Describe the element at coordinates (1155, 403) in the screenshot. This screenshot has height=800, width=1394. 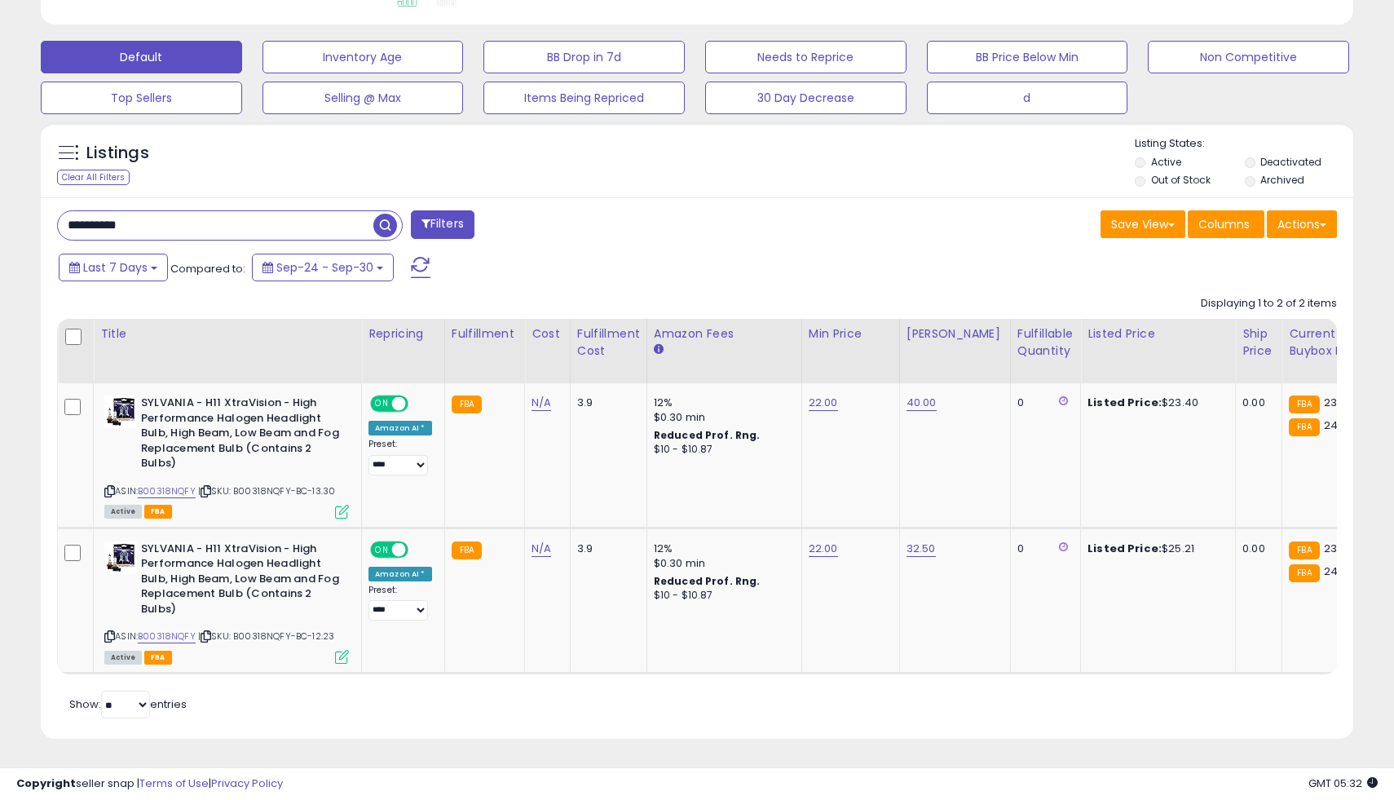
I see `div: $23.40` at that location.